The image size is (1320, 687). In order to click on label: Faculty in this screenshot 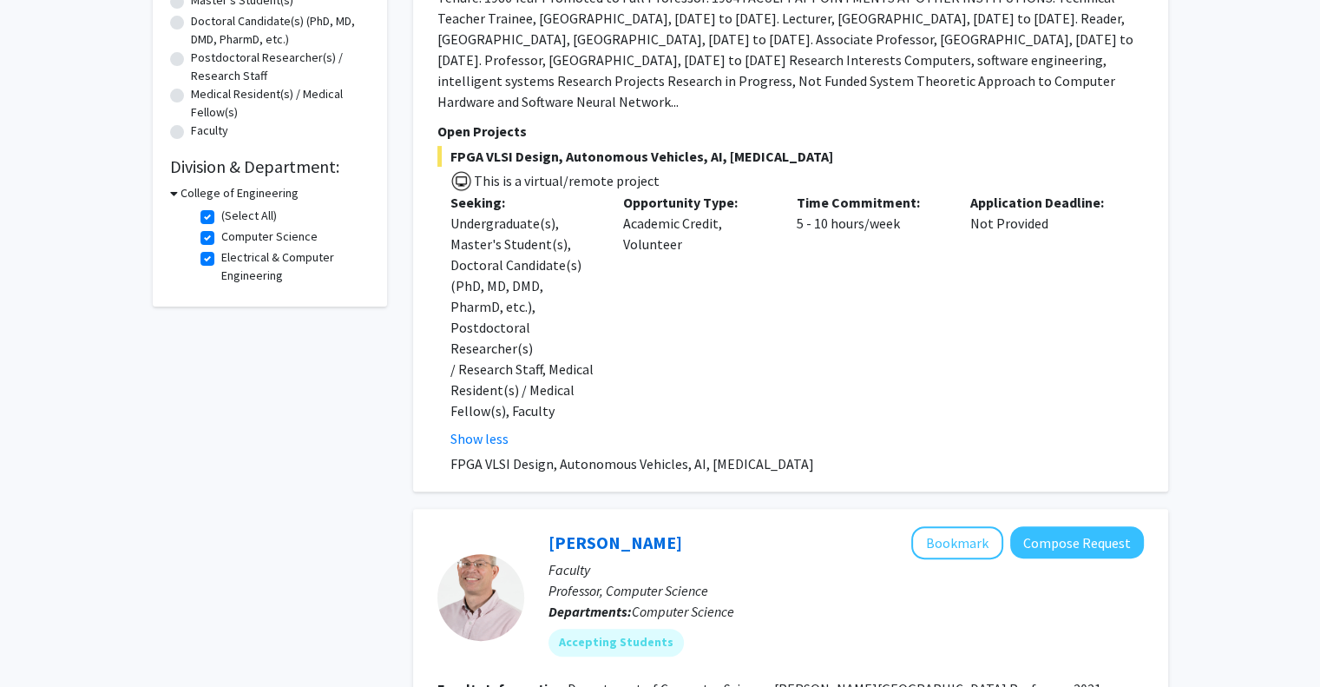, I will do `click(209, 130)`.